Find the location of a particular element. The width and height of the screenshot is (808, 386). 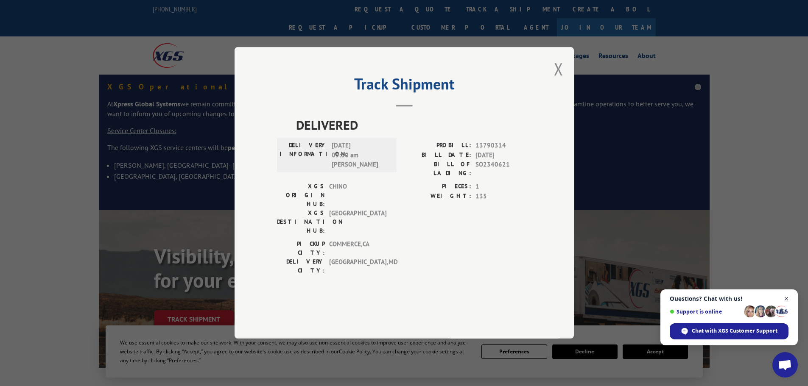

label: XGS ORIGIN HUB: is located at coordinates (301, 195).